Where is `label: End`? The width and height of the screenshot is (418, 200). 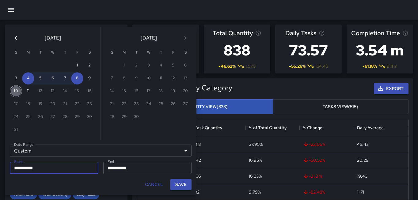 label: End is located at coordinates (111, 161).